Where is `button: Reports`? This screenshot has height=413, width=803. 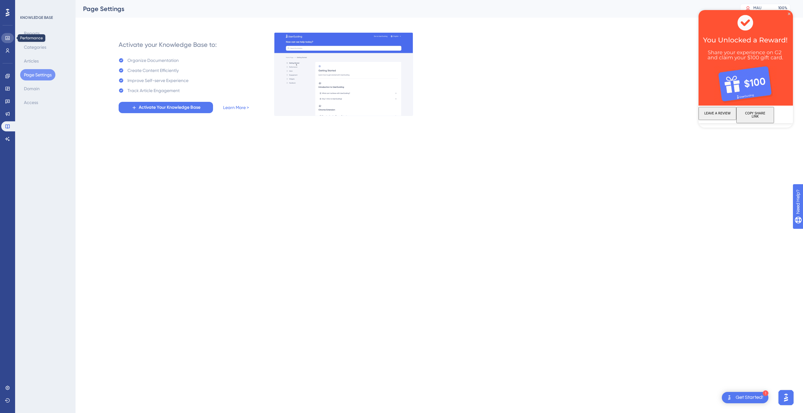
button: Reports is located at coordinates (32, 33).